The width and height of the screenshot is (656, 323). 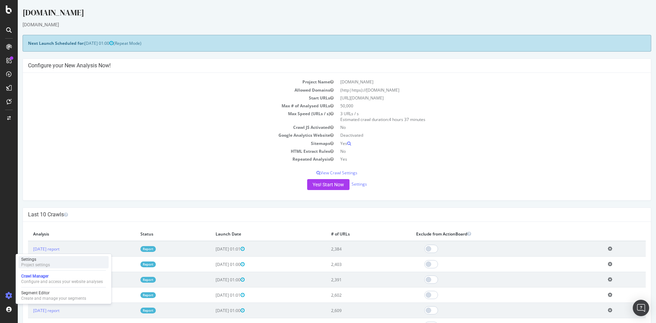 I want to click on a: Segment EditorCreate and manage your segments, so click(x=64, y=296).